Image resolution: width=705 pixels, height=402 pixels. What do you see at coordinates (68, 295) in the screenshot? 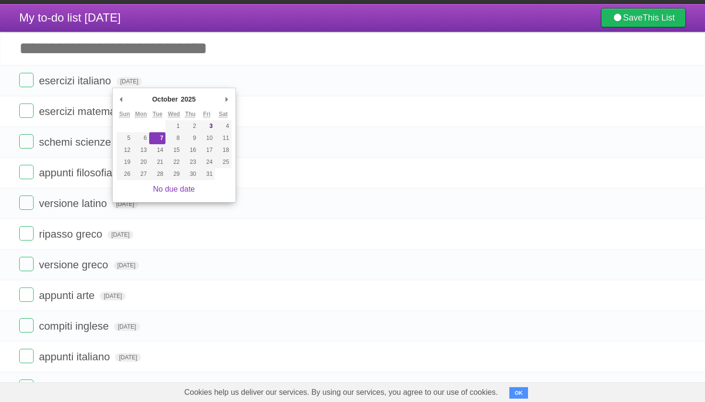
I see `span: appunti arte` at bounding box center [68, 295].